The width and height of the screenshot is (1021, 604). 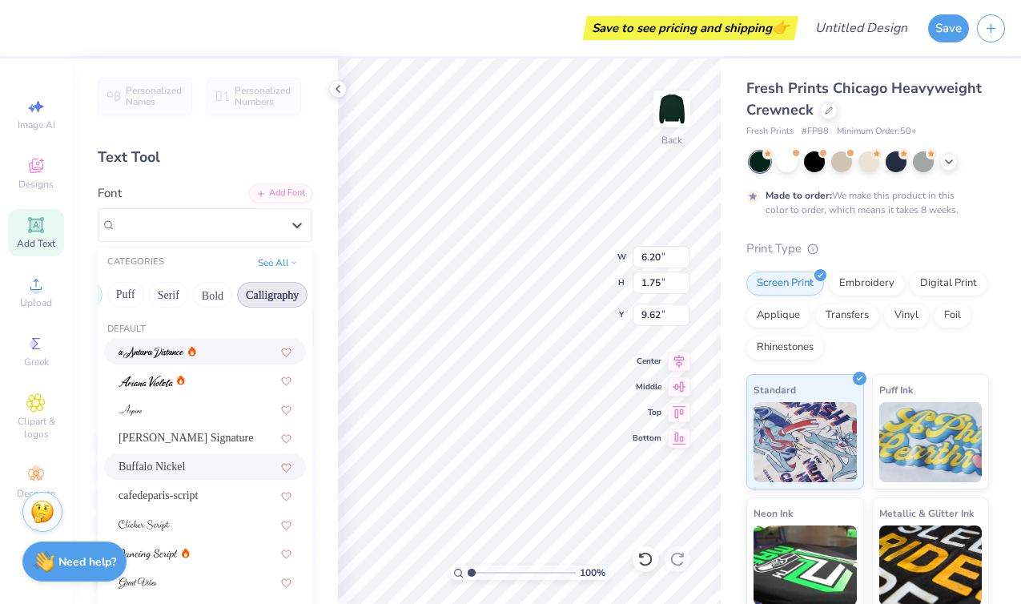 I want to click on span: Middle, so click(x=647, y=387).